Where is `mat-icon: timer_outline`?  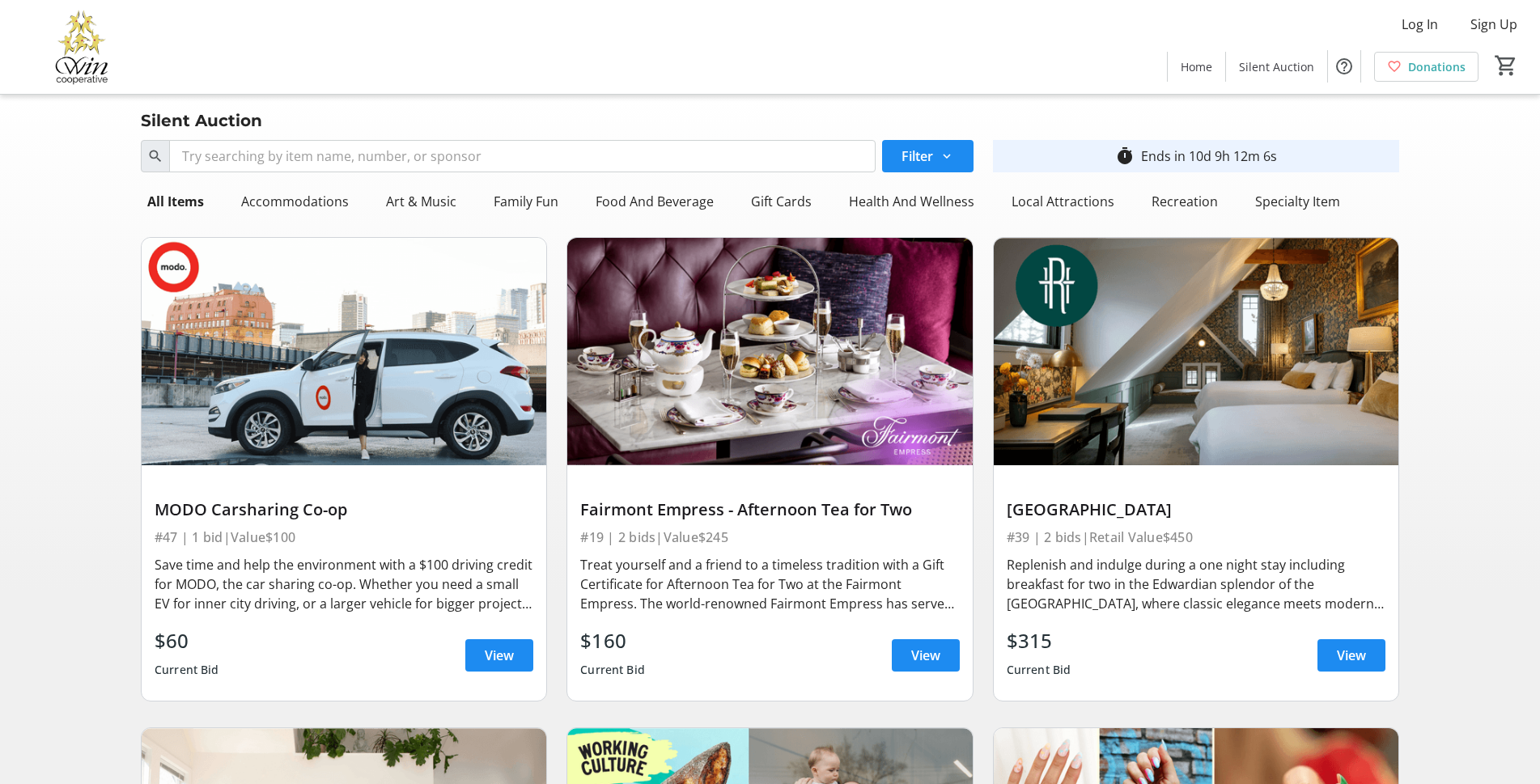
mat-icon: timer_outline is located at coordinates (1125, 156).